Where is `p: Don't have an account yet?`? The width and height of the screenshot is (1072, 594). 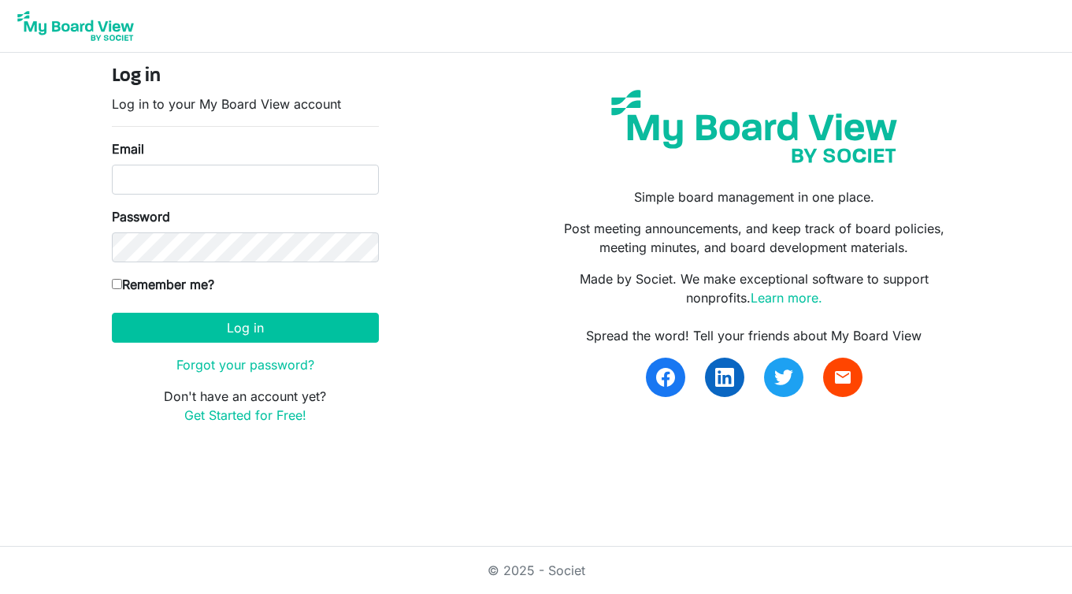
p: Don't have an account yet? is located at coordinates (245, 406).